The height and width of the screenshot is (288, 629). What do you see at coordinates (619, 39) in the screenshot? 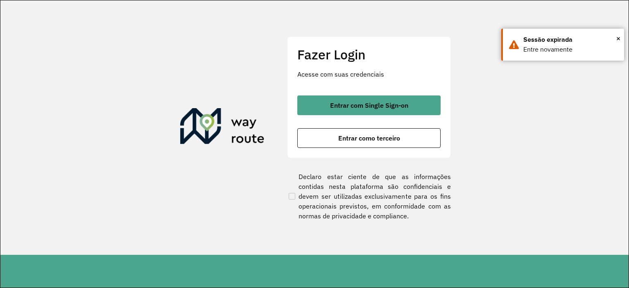
I see `button: Close` at bounding box center [619, 39].